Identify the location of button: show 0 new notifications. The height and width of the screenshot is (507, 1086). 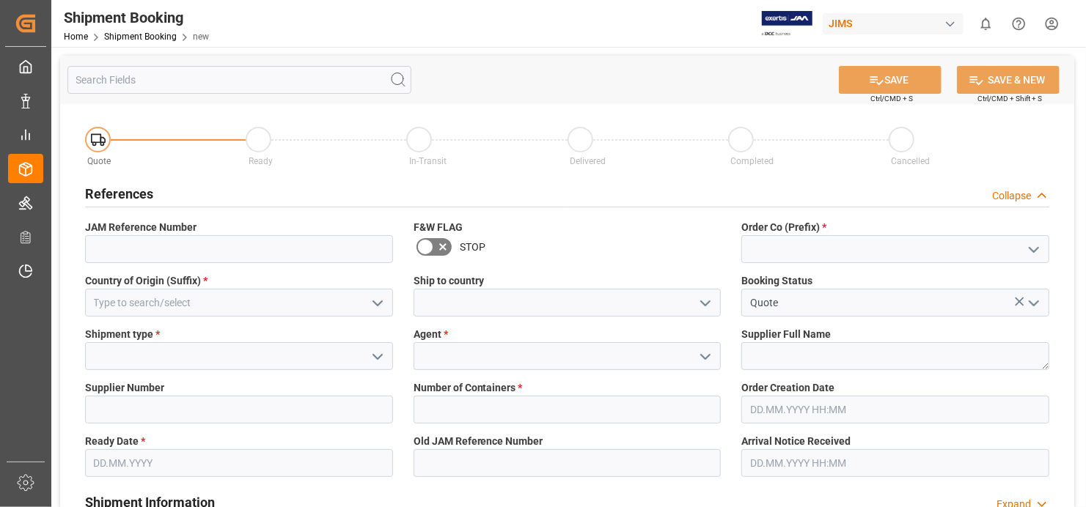
(986, 23).